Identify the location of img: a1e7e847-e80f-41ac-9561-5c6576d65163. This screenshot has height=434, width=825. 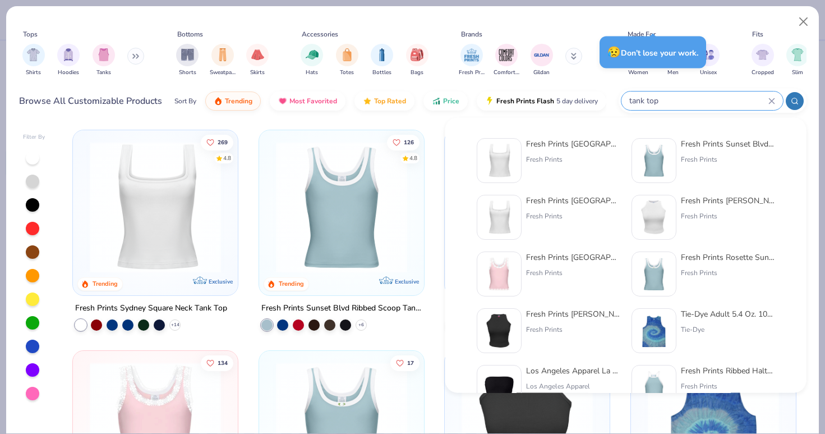
(499, 330).